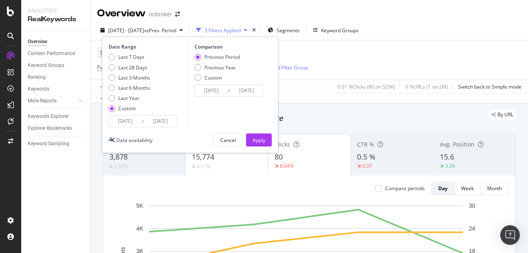  What do you see at coordinates (289, 67) in the screenshot?
I see `div: Add Filter Group` at bounding box center [289, 67].